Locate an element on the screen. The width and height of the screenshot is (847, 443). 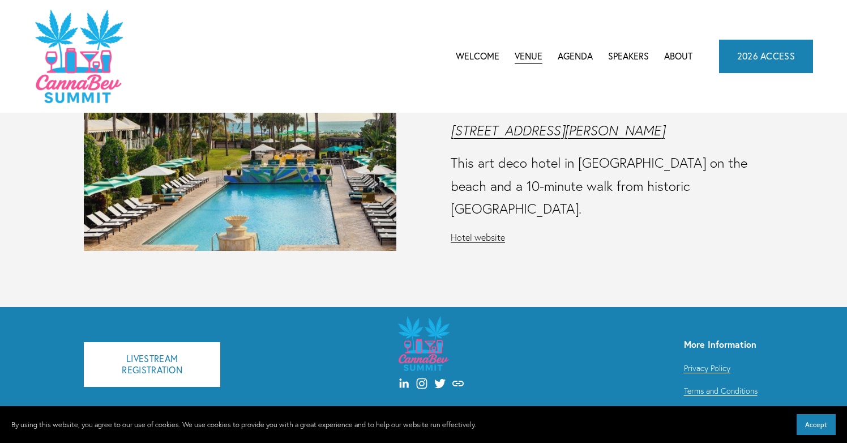
span: Accept is located at coordinates (816, 424).